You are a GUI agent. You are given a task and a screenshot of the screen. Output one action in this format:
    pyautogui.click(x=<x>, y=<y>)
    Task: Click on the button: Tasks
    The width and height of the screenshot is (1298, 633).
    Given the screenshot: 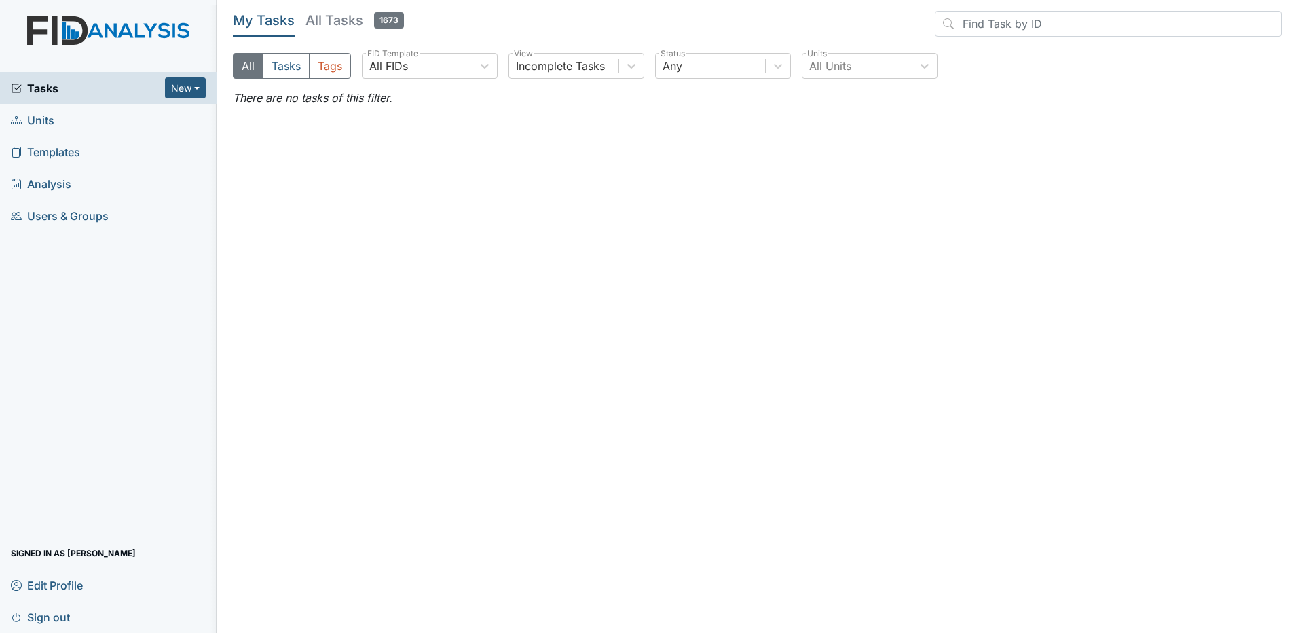 What is the action you would take?
    pyautogui.click(x=286, y=66)
    